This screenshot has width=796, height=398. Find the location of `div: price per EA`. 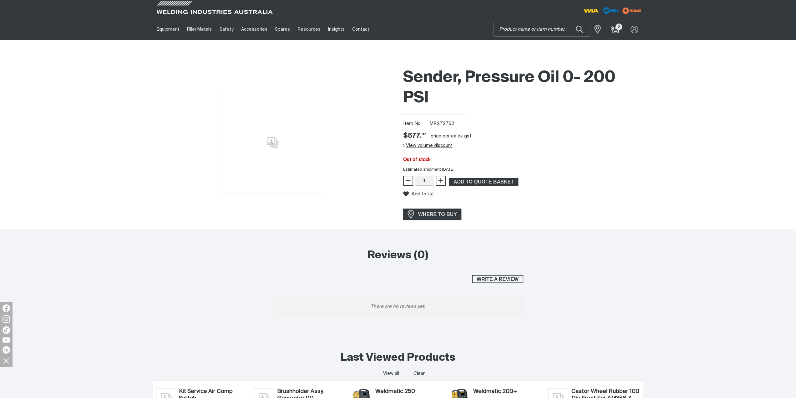

div: price per EA is located at coordinates (444, 136).